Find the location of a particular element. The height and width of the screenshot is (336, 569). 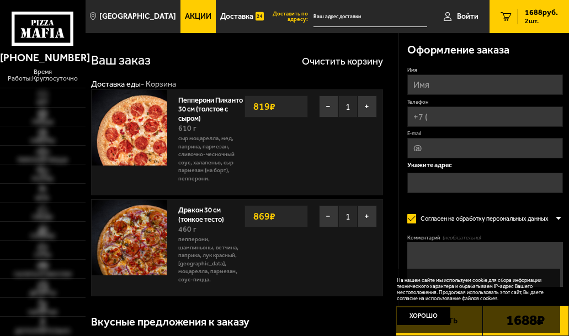

strong: 819 ₽ is located at coordinates (264, 106).